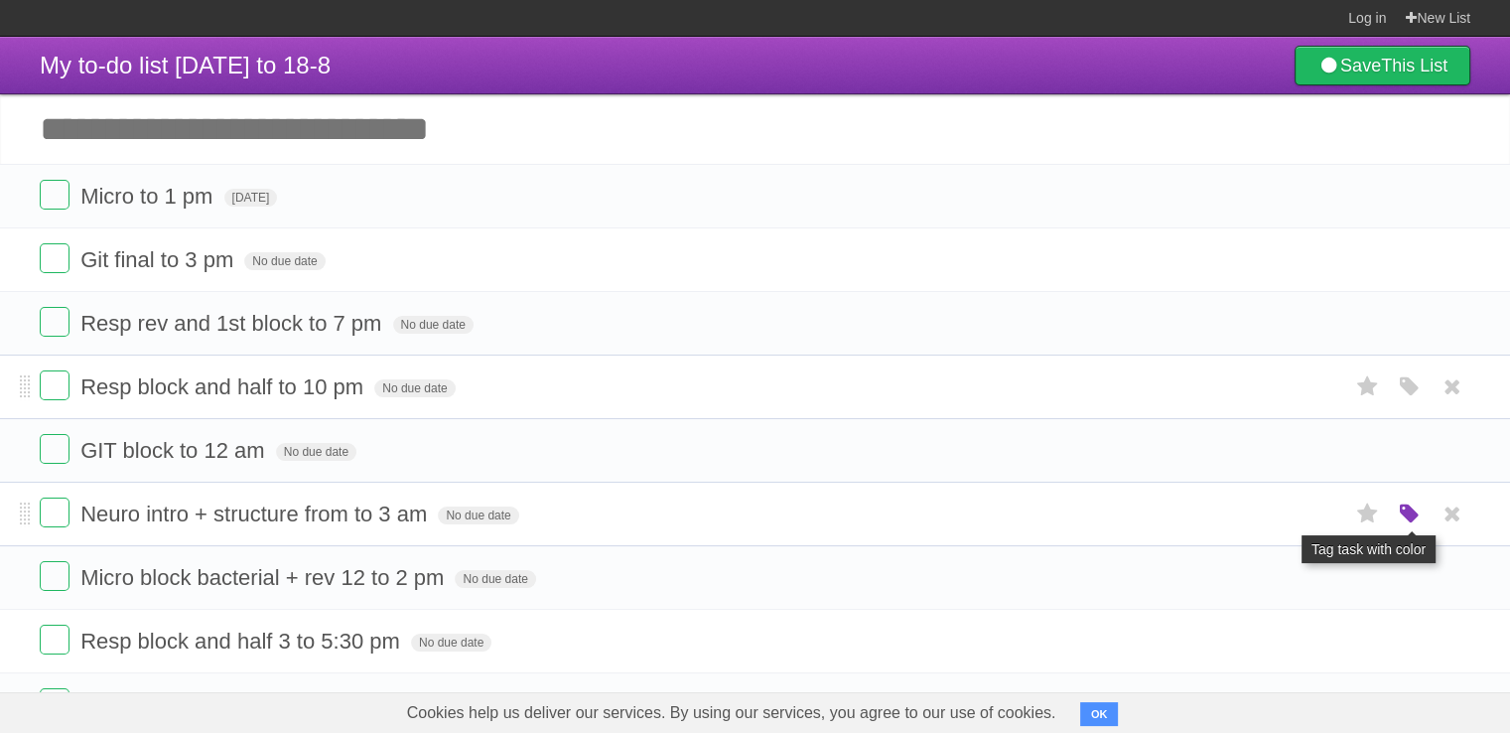 Image resolution: width=1510 pixels, height=733 pixels. What do you see at coordinates (256, 513) in the screenshot?
I see `span: Neuro intro + structure from to 3 am` at bounding box center [256, 513].